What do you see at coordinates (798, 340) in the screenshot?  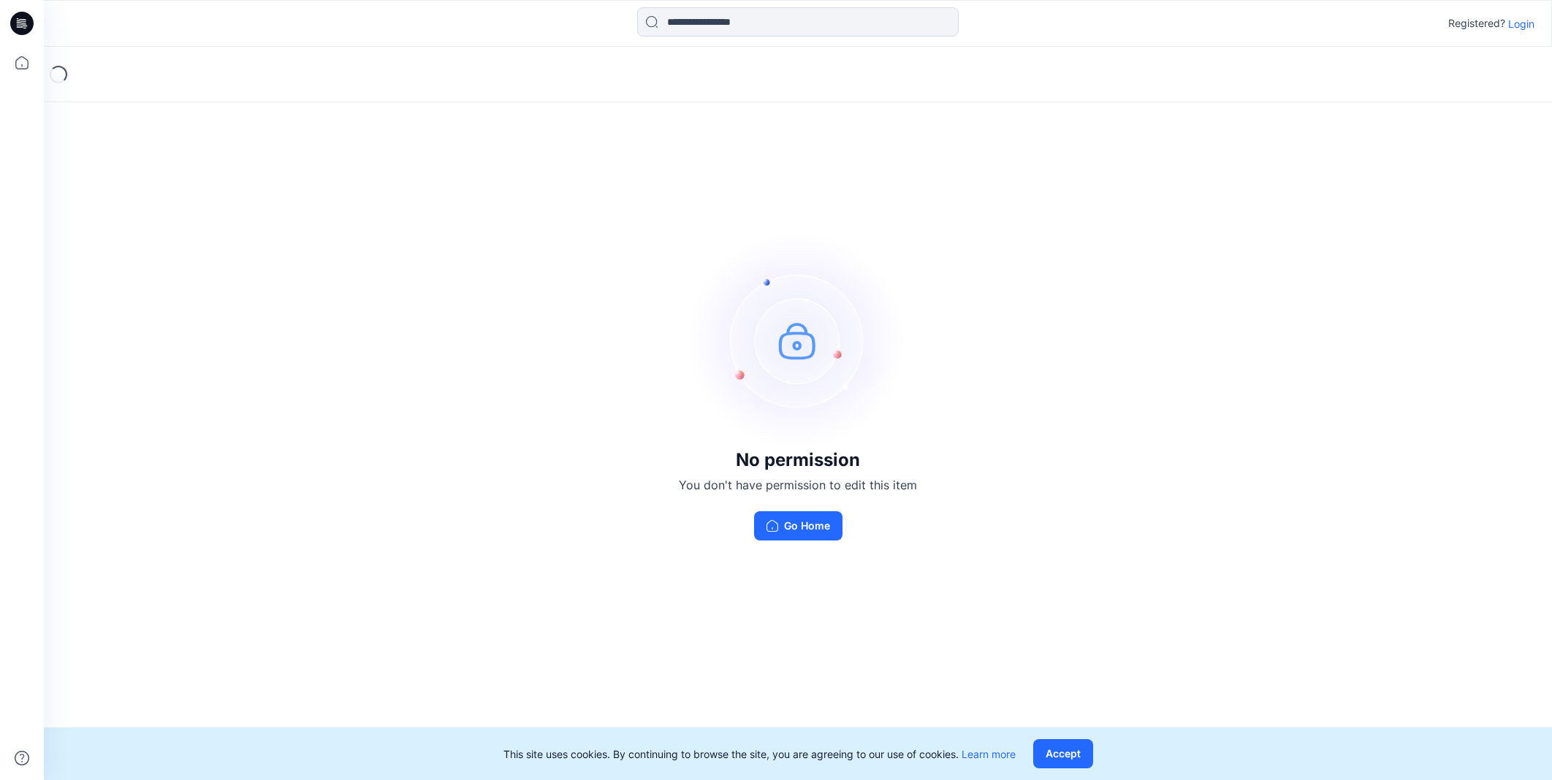 I see `img: no-perm.svg` at bounding box center [798, 340].